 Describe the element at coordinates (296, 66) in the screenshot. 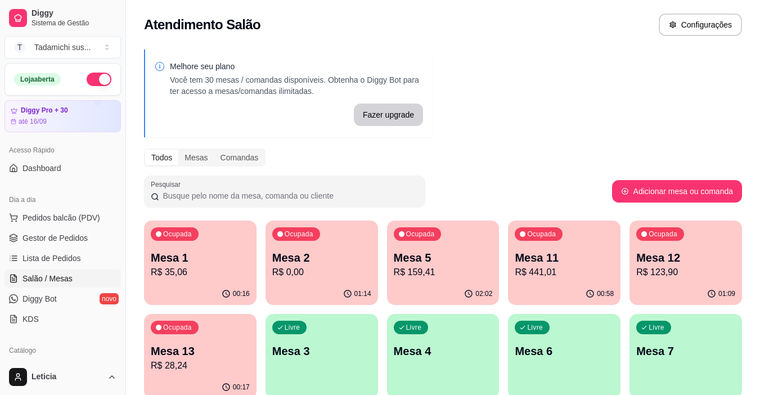

I see `p: Melhore seu plano` at that location.